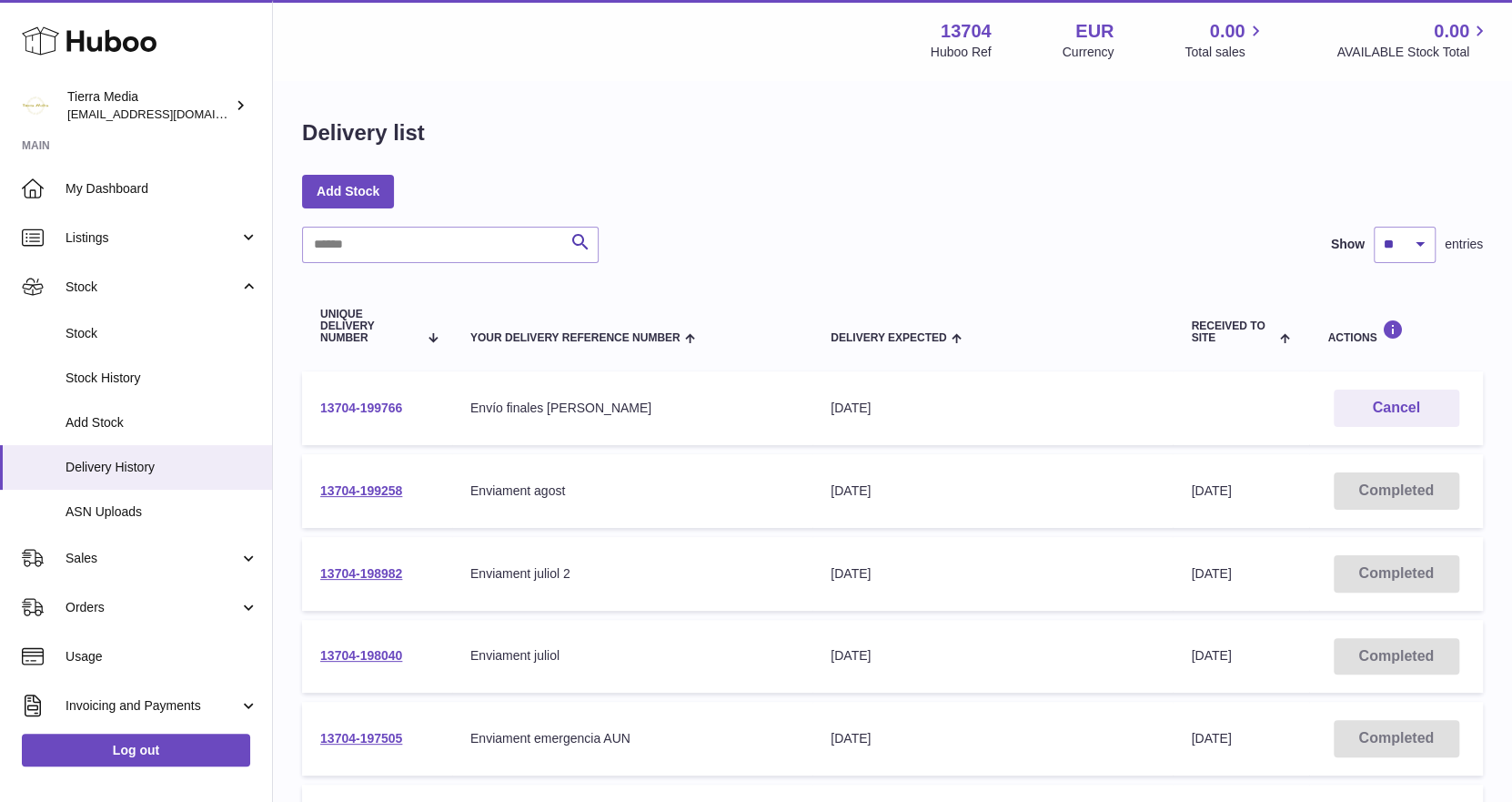  Describe the element at coordinates (361, 738) in the screenshot. I see `a: 13704-197505` at that location.